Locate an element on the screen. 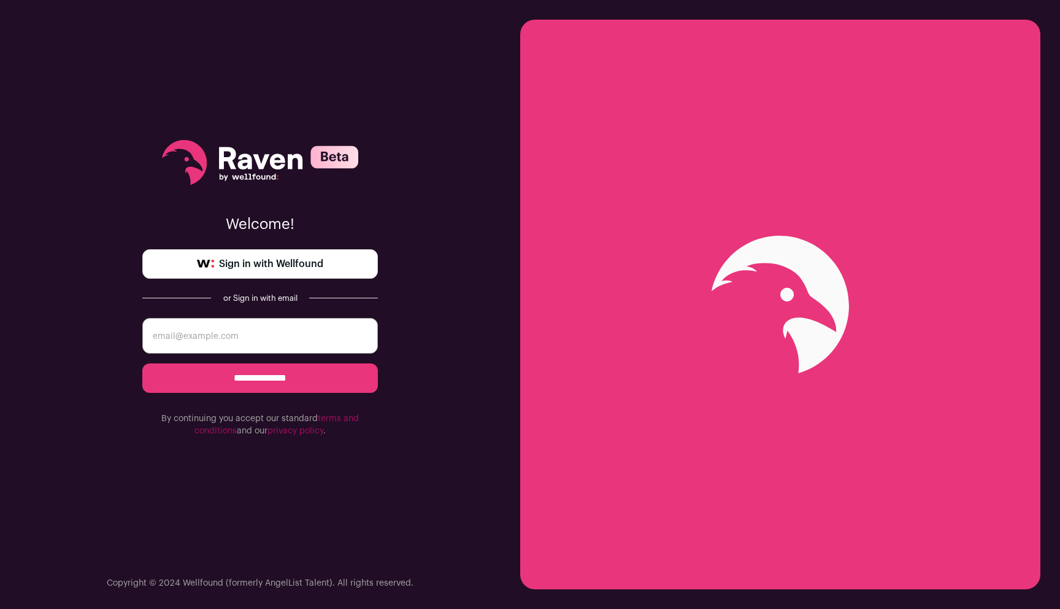 This screenshot has height=609, width=1060. a: privacy policy is located at coordinates (295, 431).